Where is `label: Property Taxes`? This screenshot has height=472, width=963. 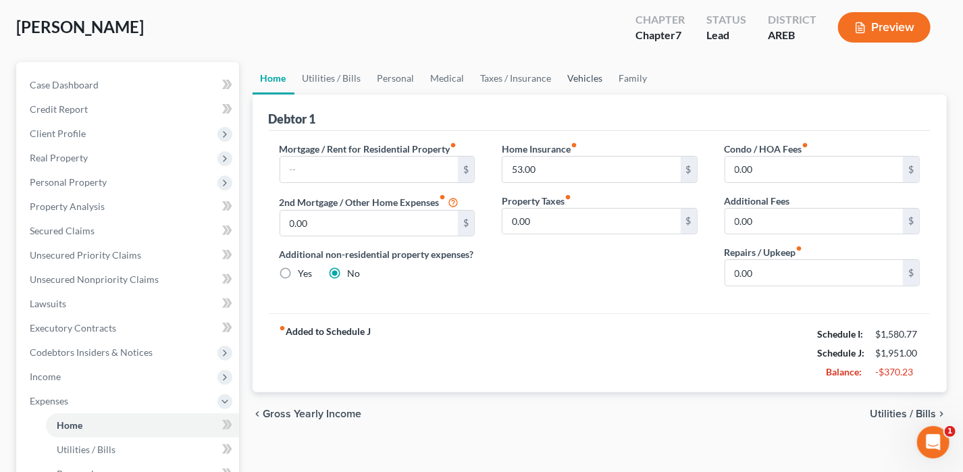
label: Property Taxes is located at coordinates (536, 201).